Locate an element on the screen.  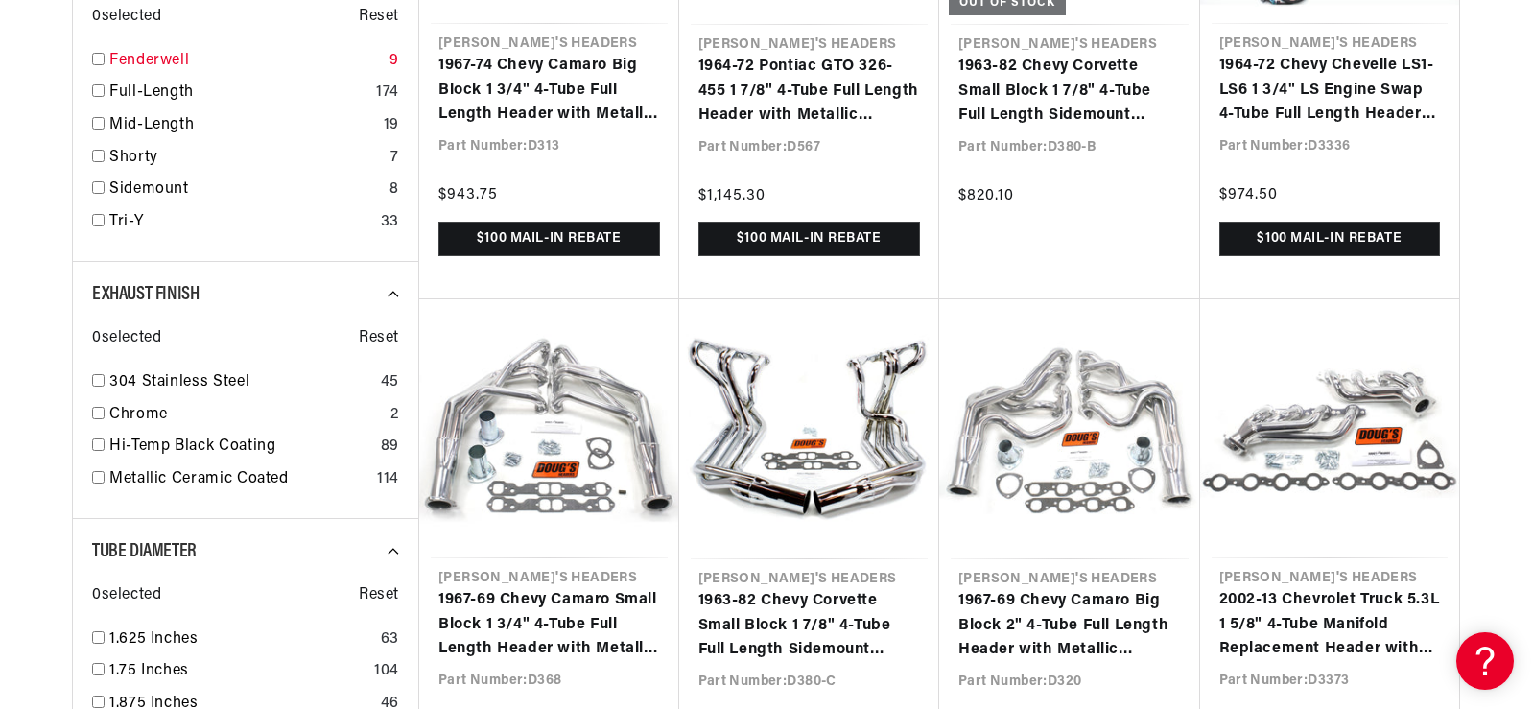
a: 1.75 Inches is located at coordinates (238, 672).